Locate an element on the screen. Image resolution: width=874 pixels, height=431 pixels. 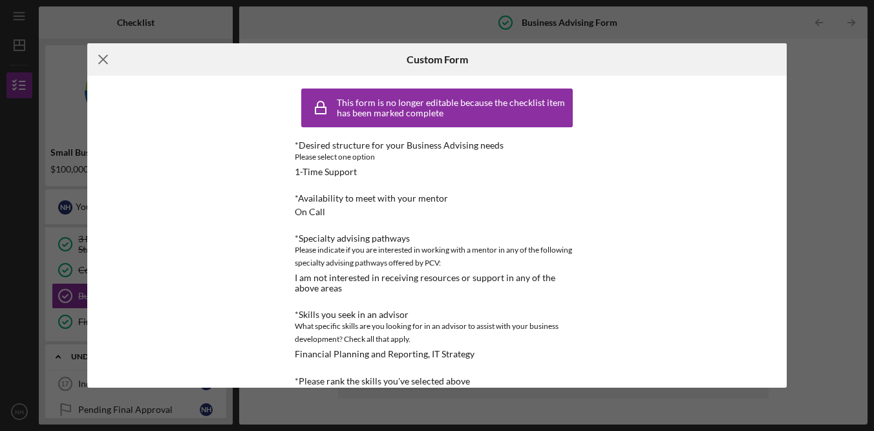
div: *Please rank the skills you've selected above is located at coordinates (437, 382).